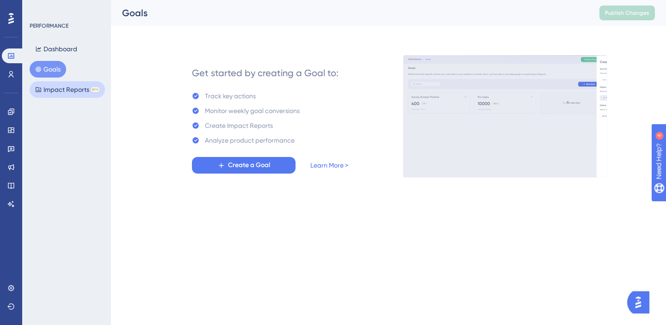 The image size is (666, 325). I want to click on img: launcher-image-alternative-text, so click(11, 14).